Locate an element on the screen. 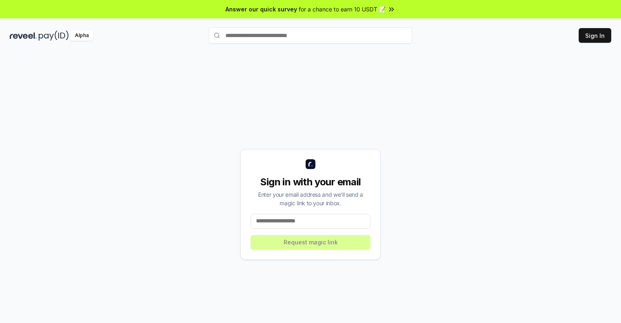  div: Alpha is located at coordinates (82, 35).